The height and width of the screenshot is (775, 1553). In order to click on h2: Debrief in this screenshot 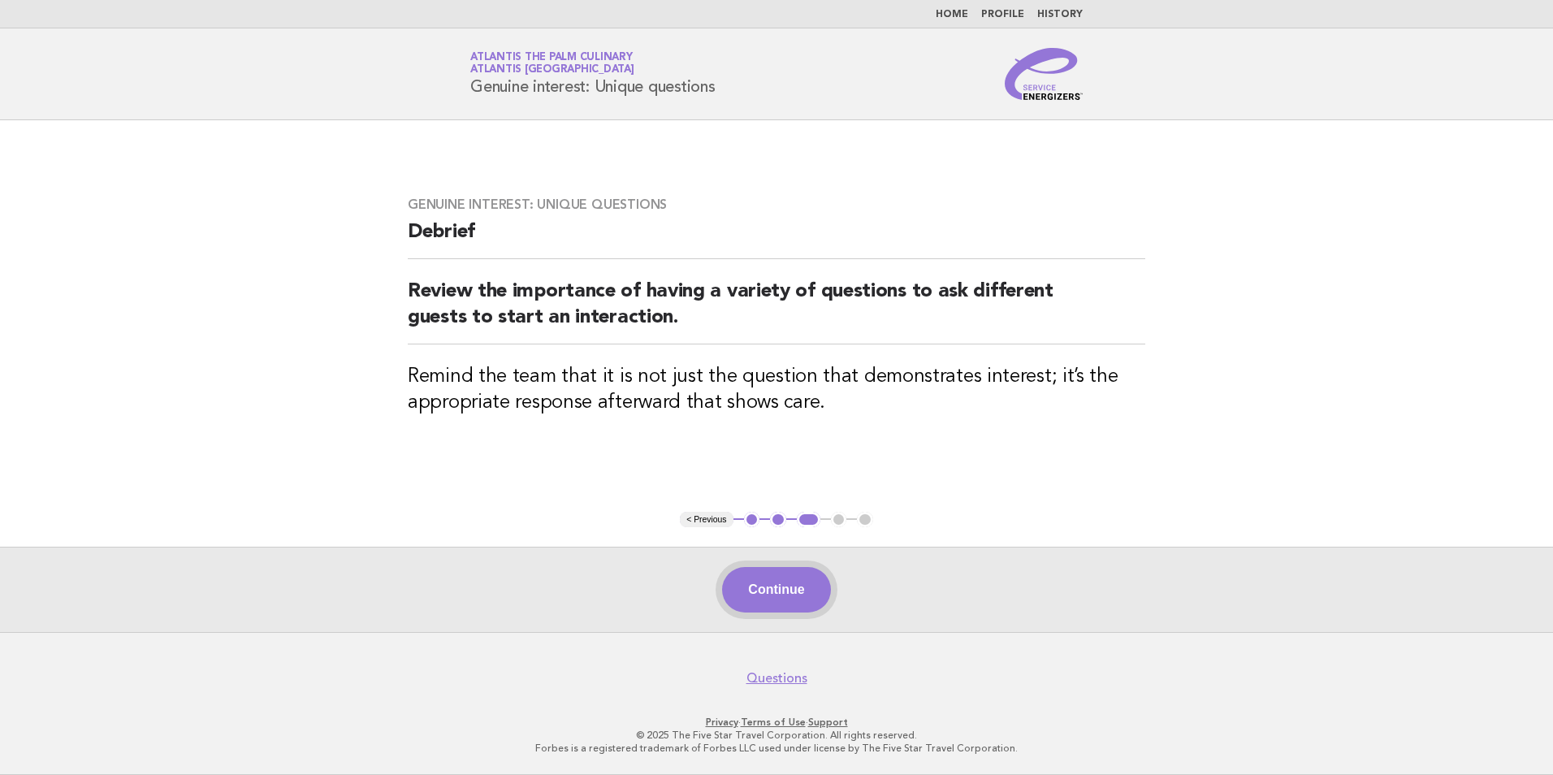, I will do `click(777, 239)`.